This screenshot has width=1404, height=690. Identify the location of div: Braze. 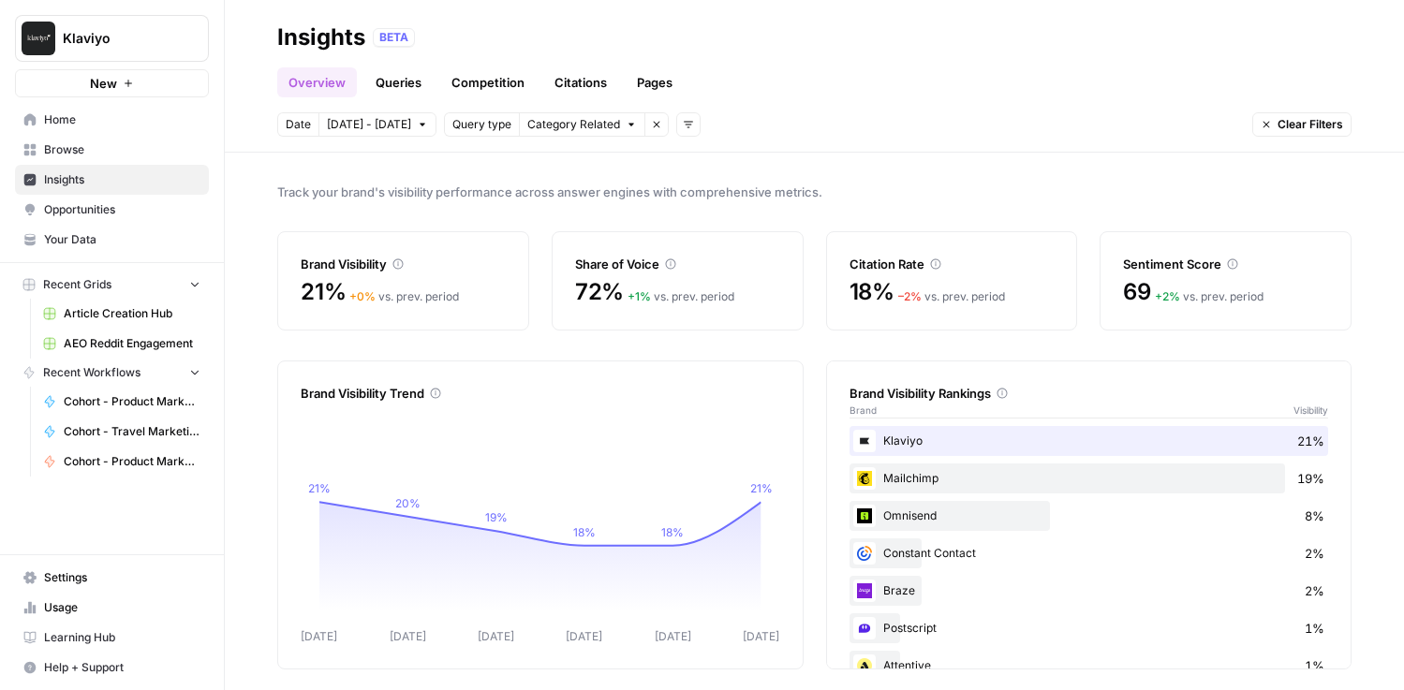
(1090, 591).